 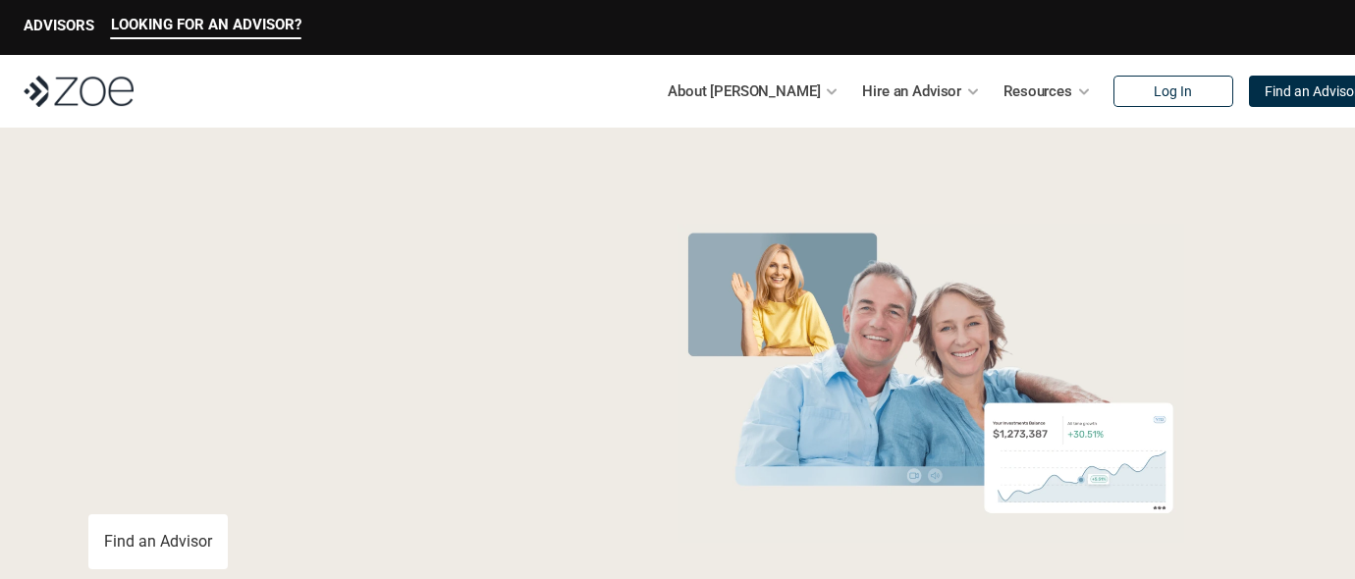 What do you see at coordinates (306, 254) in the screenshot?
I see `span: Grow Your Wealth` at bounding box center [306, 254].